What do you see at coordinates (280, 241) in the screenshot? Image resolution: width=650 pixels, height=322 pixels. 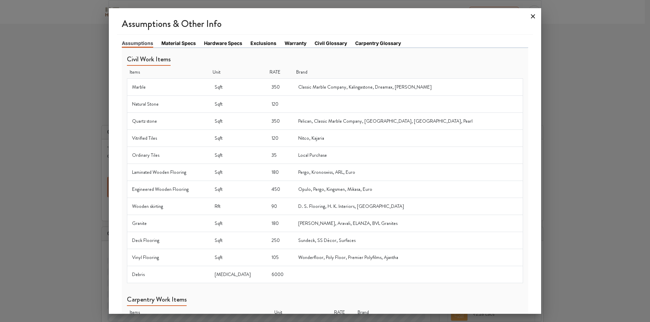 I see `td: 250` at bounding box center [280, 241].